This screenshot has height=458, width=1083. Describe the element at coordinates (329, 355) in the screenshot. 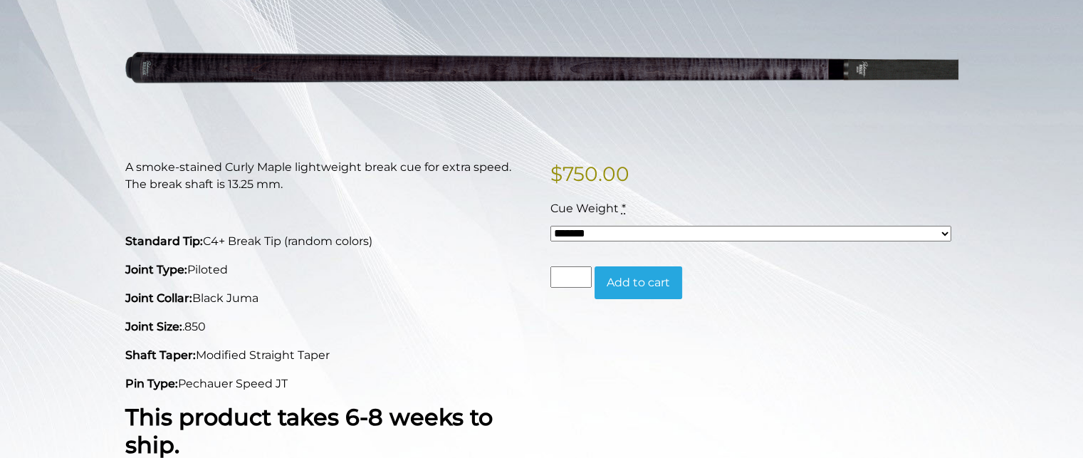

I see `p: Modified Straight Taper` at that location.